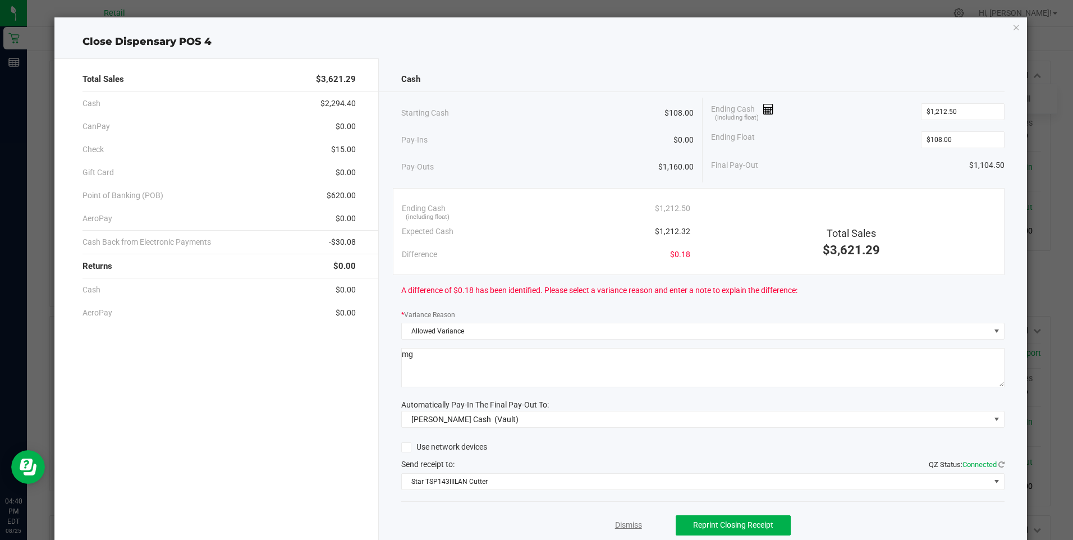 This screenshot has width=1073, height=540. What do you see at coordinates (629, 525) in the screenshot?
I see `a: Dismiss` at bounding box center [629, 525].